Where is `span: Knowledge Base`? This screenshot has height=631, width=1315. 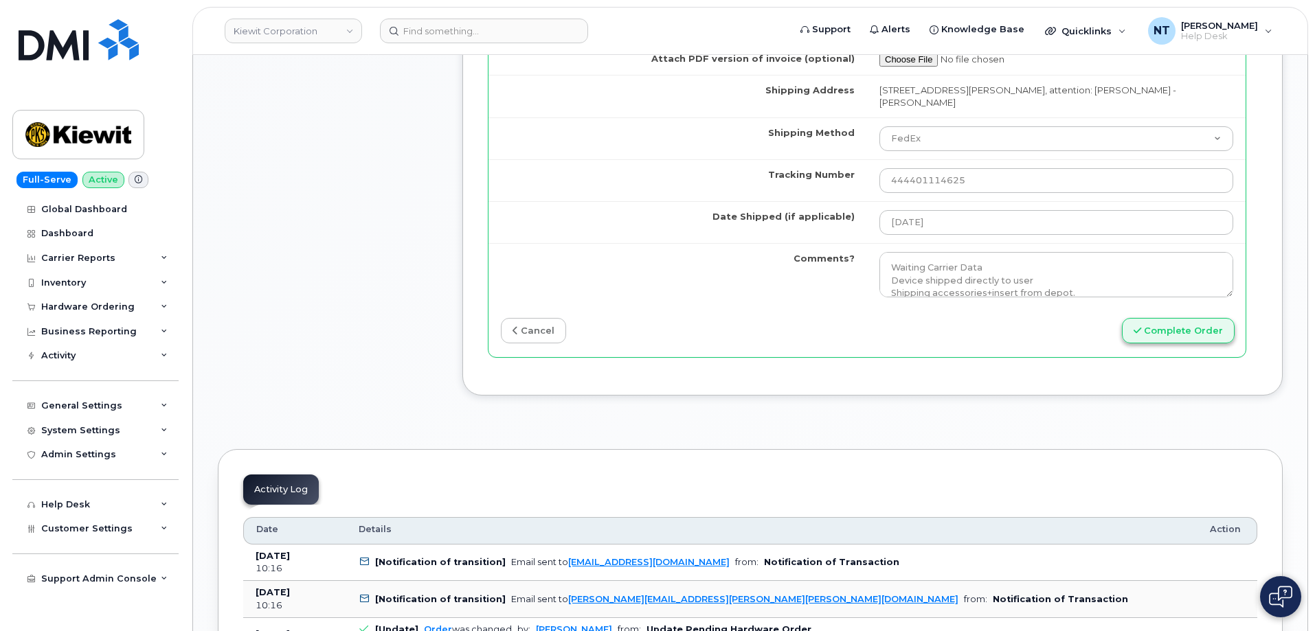
span: Knowledge Base is located at coordinates (982, 30).